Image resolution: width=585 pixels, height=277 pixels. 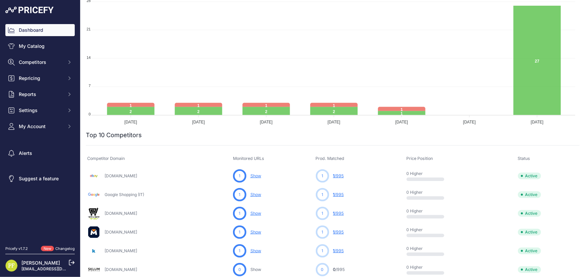 What do you see at coordinates (40, 127) in the screenshot?
I see `button: My Account` at bounding box center [40, 127].